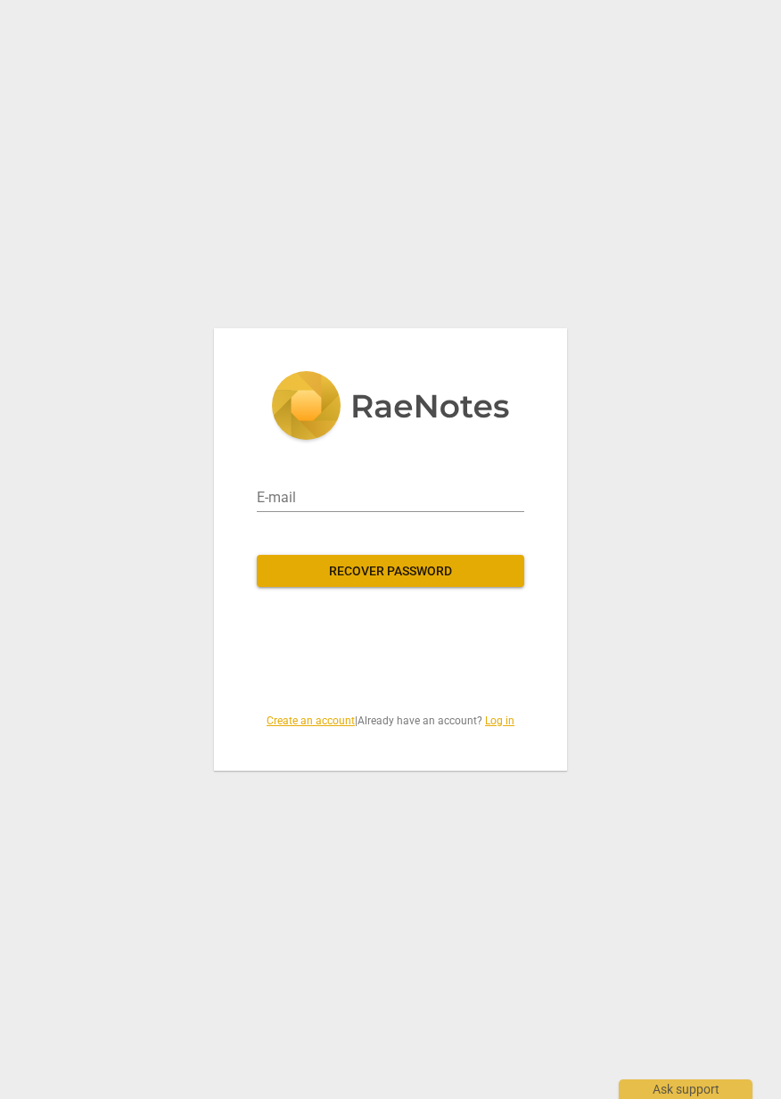  I want to click on span: Recover password, so click(391, 572).